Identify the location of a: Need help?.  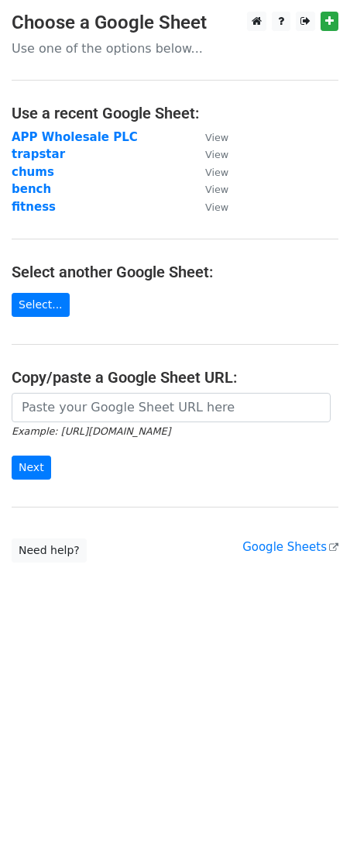
(49, 550).